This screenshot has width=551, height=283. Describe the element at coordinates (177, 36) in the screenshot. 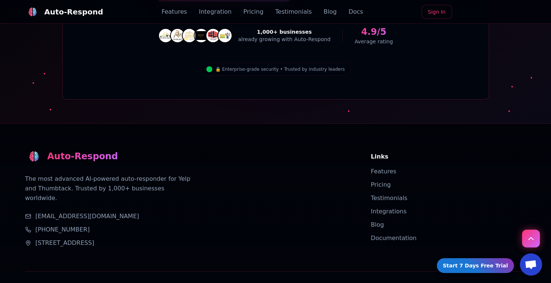

I see `img: Studio Abm Builders` at that location.